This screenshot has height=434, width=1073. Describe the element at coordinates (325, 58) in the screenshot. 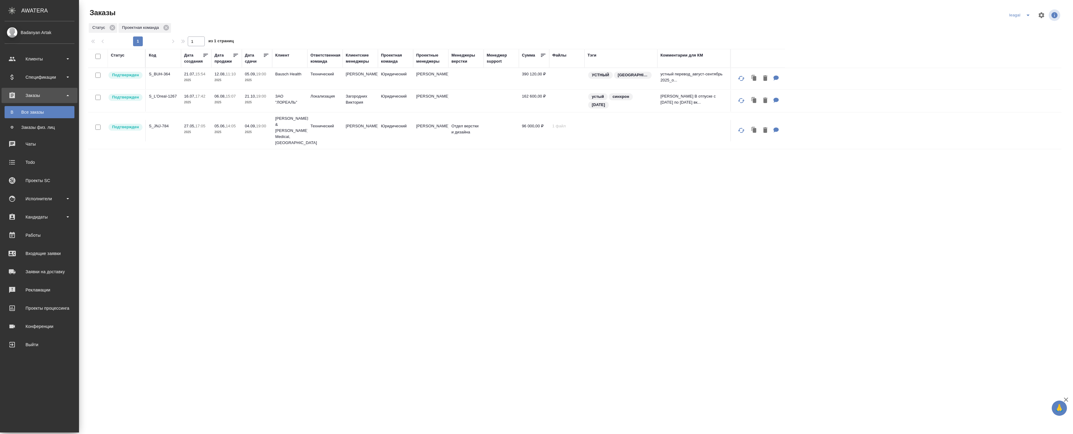

I see `div: Ответственная команда` at that location.